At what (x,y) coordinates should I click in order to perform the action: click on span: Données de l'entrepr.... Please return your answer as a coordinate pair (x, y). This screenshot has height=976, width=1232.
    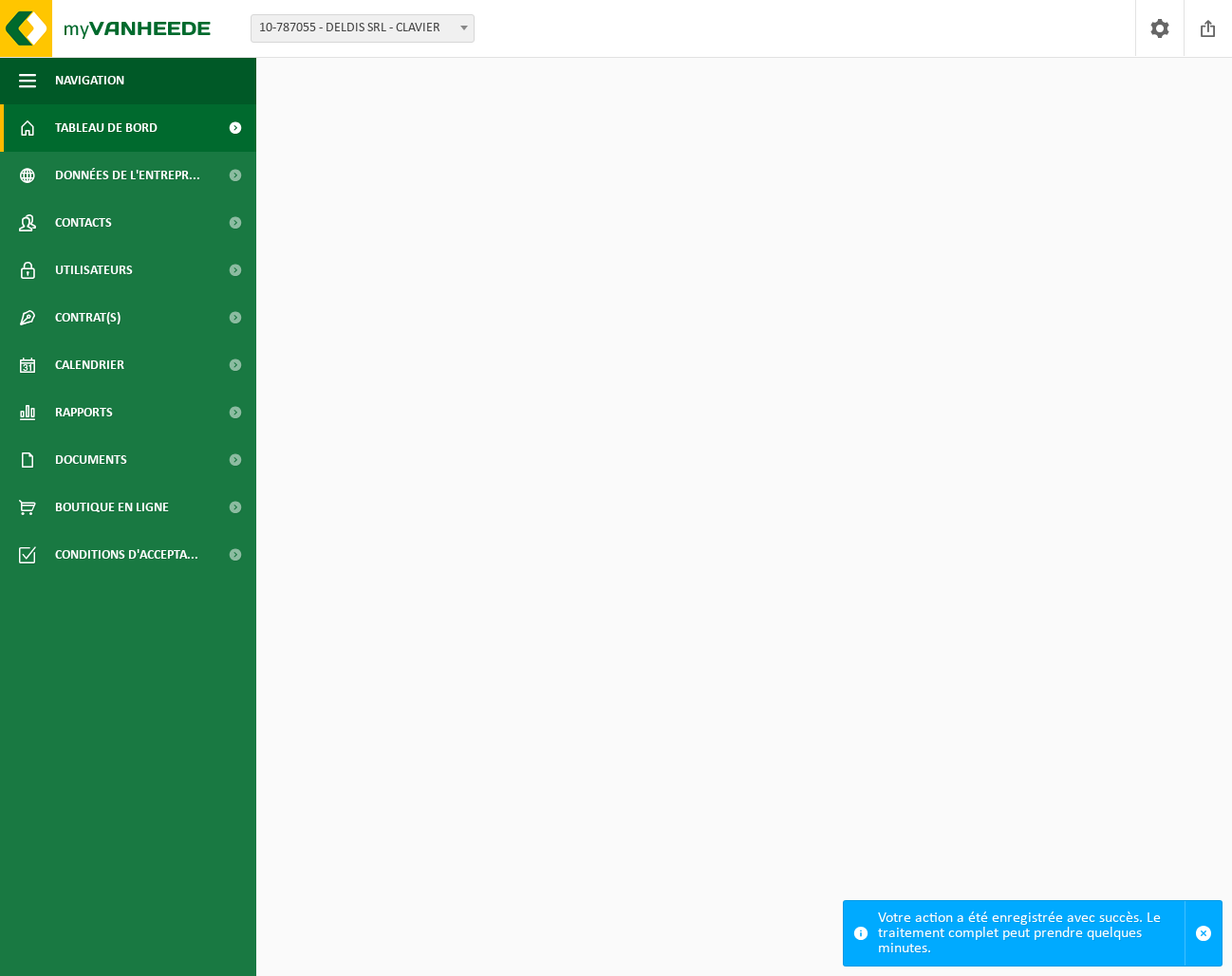
    Looking at the image, I should click on (127, 176).